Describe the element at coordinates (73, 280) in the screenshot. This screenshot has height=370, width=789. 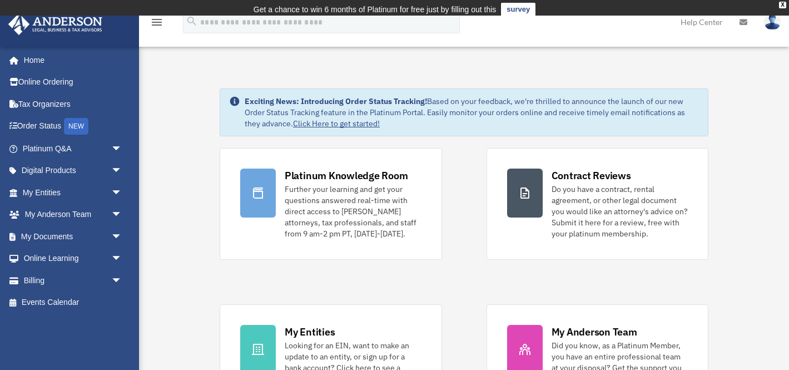
I see `a: Billingarrow_drop_down` at that location.